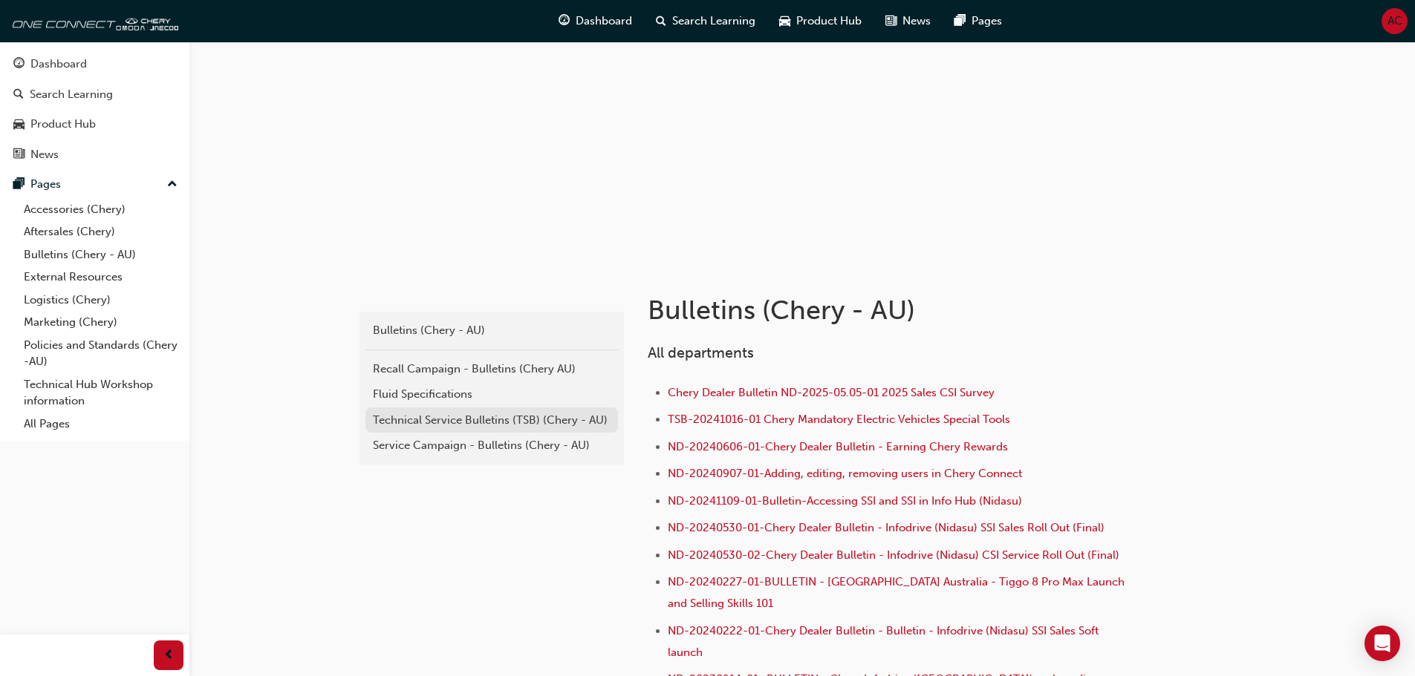  I want to click on a: Aftersales (Chery), so click(100, 232).